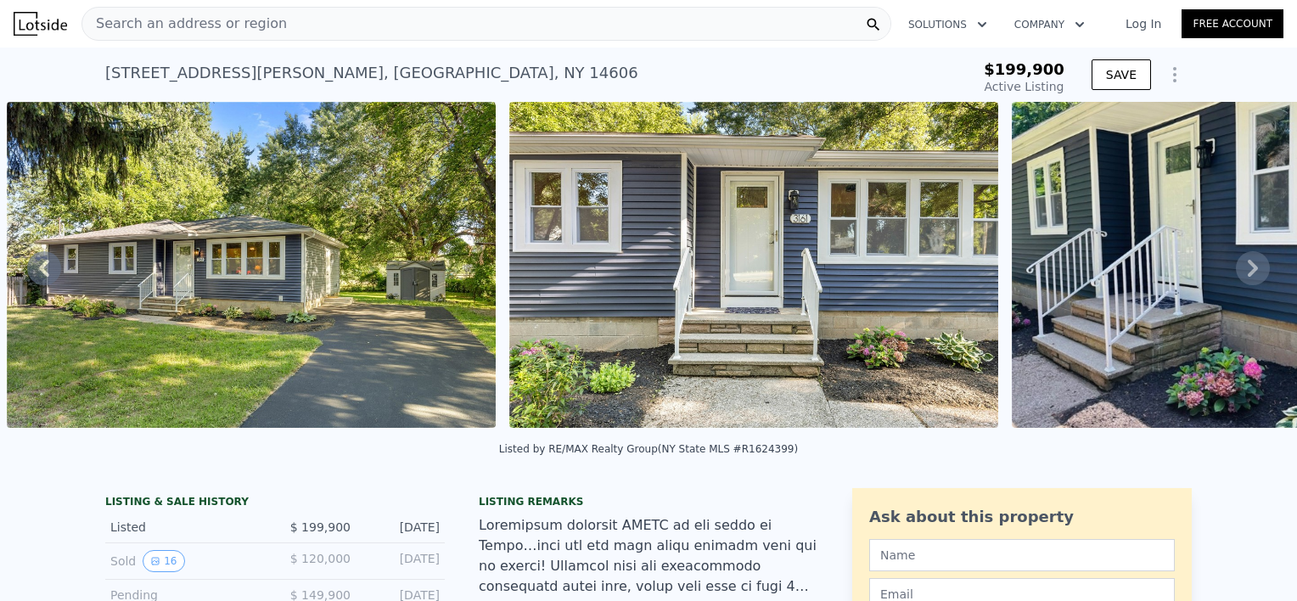 This screenshot has height=601, width=1297. What do you see at coordinates (1022, 555) in the screenshot?
I see `input: Name` at bounding box center [1022, 555].